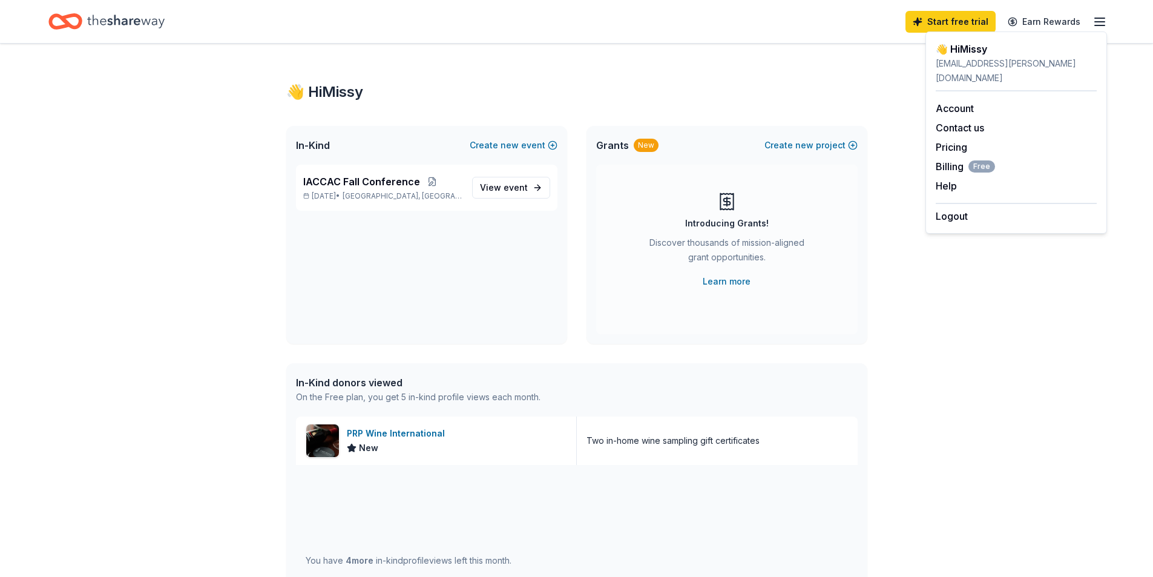  What do you see at coordinates (673, 441) in the screenshot?
I see `div: Two in-home wine sampling gift certificates` at bounding box center [673, 441].